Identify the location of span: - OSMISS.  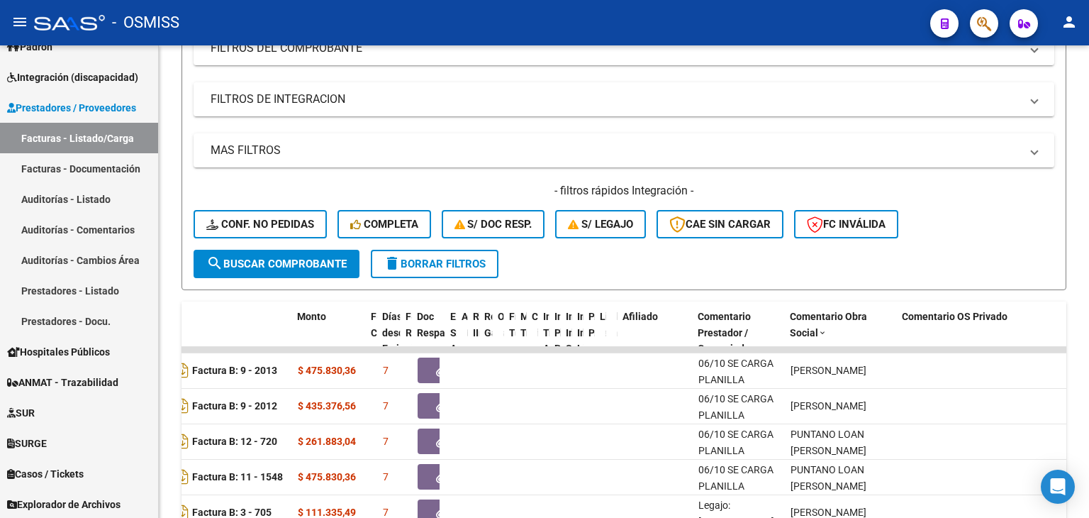
(145, 23).